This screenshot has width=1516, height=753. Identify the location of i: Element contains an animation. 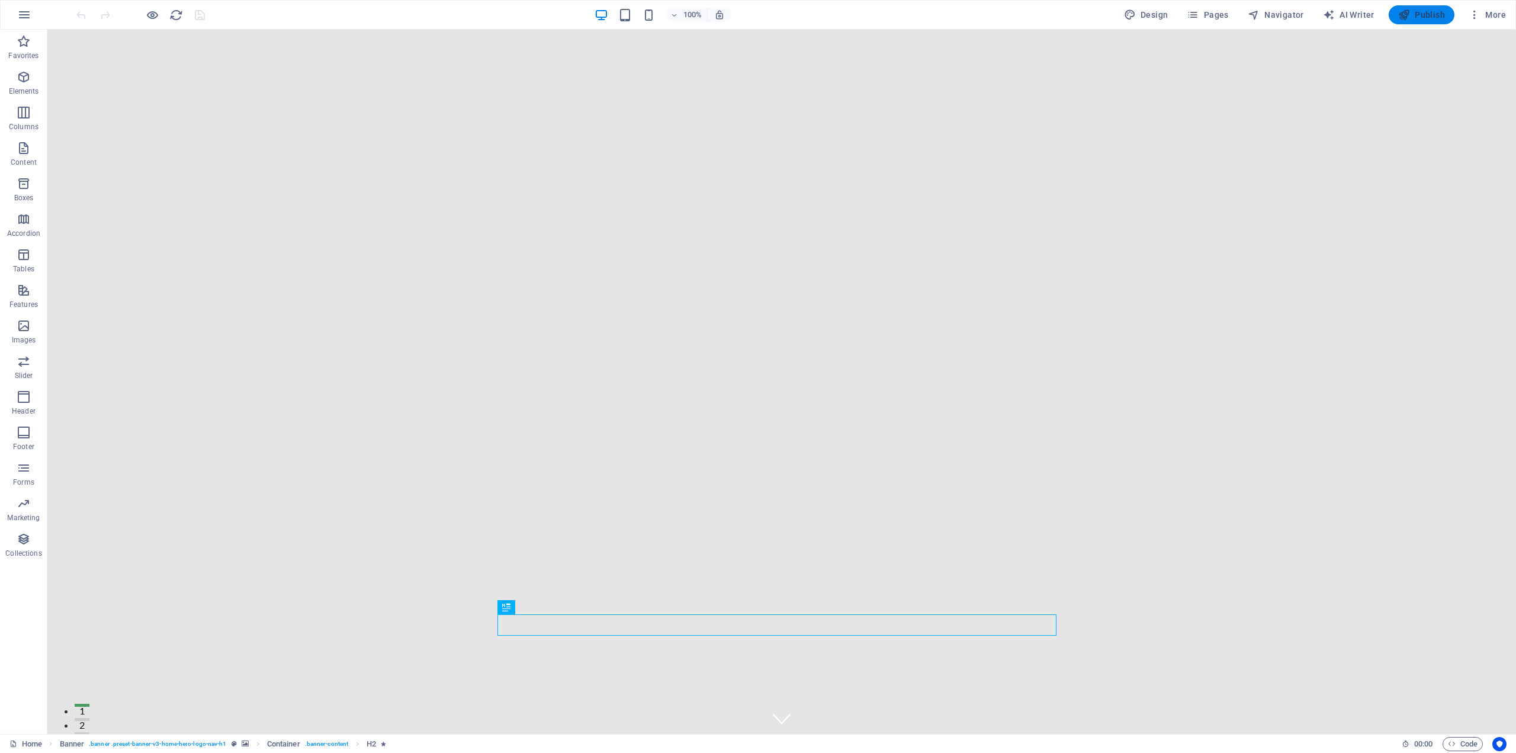
(383, 743).